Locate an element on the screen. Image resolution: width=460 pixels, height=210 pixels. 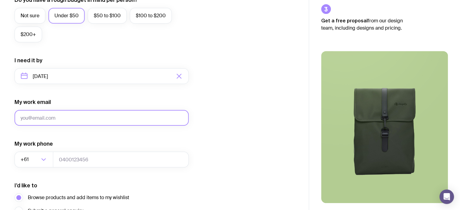
span: +61 is located at coordinates (25, 160).